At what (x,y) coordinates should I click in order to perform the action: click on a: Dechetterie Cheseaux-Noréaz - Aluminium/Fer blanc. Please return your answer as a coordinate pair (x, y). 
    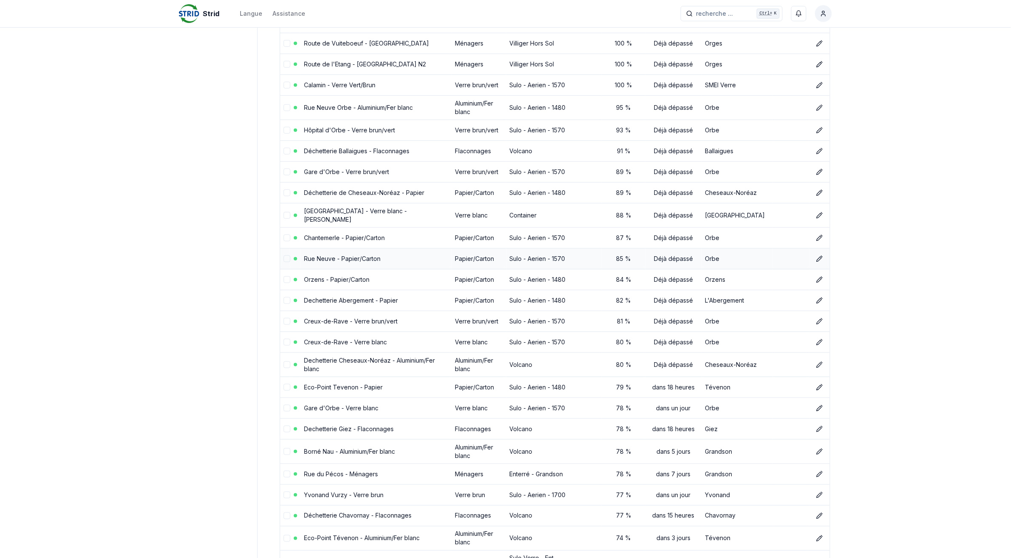
    Looking at the image, I should click on (370, 364).